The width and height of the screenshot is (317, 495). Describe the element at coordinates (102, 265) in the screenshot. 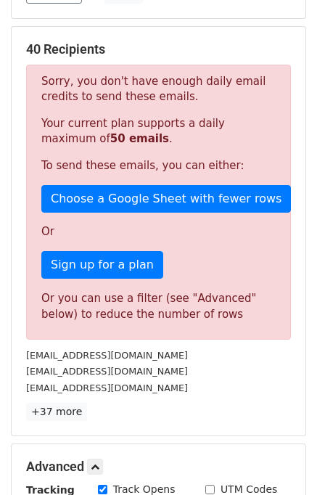

I see `a: Sign up for a plan` at that location.